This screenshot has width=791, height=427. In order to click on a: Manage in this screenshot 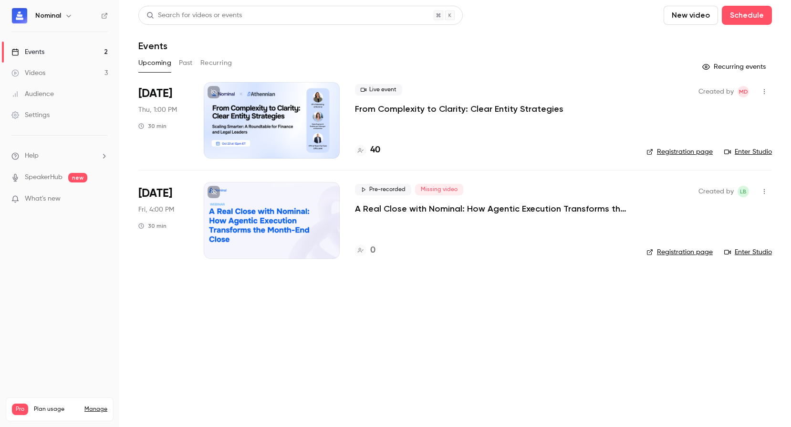, I will do `click(96, 409)`.